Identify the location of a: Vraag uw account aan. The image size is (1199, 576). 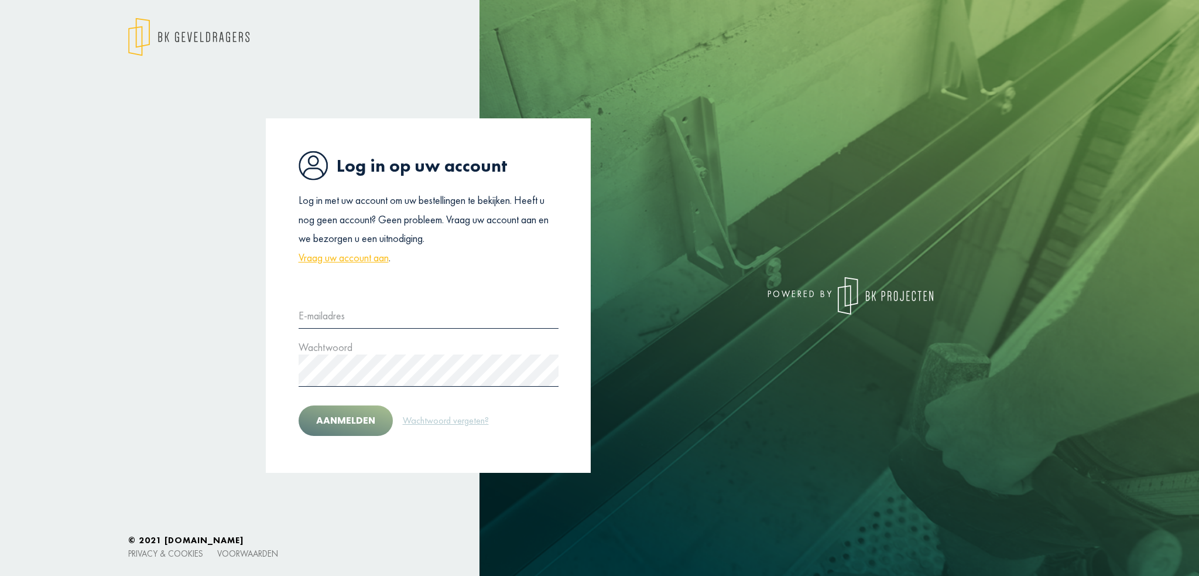
(344, 258).